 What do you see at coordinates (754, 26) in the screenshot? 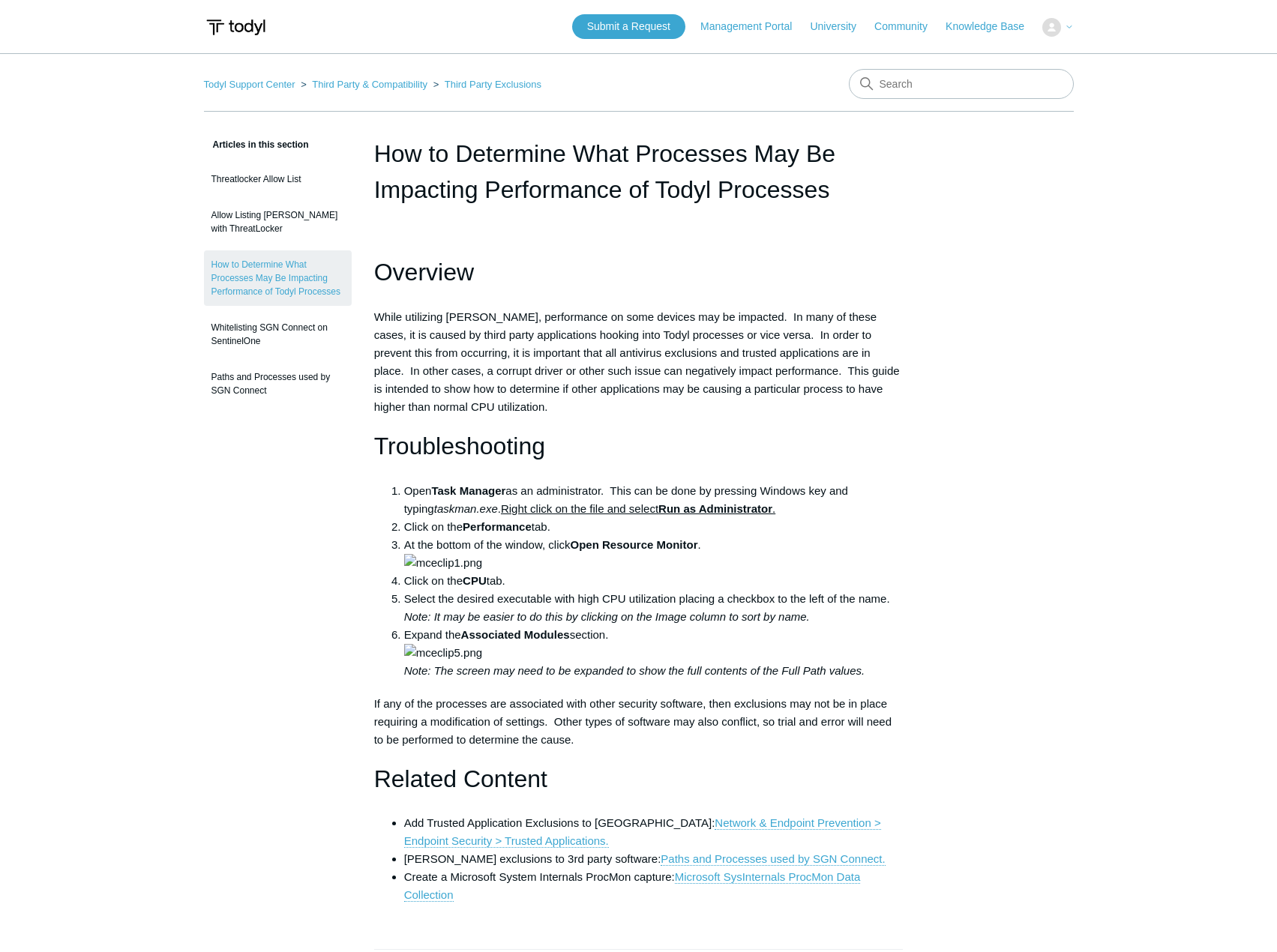
I see `a: Management Portal` at bounding box center [754, 26].